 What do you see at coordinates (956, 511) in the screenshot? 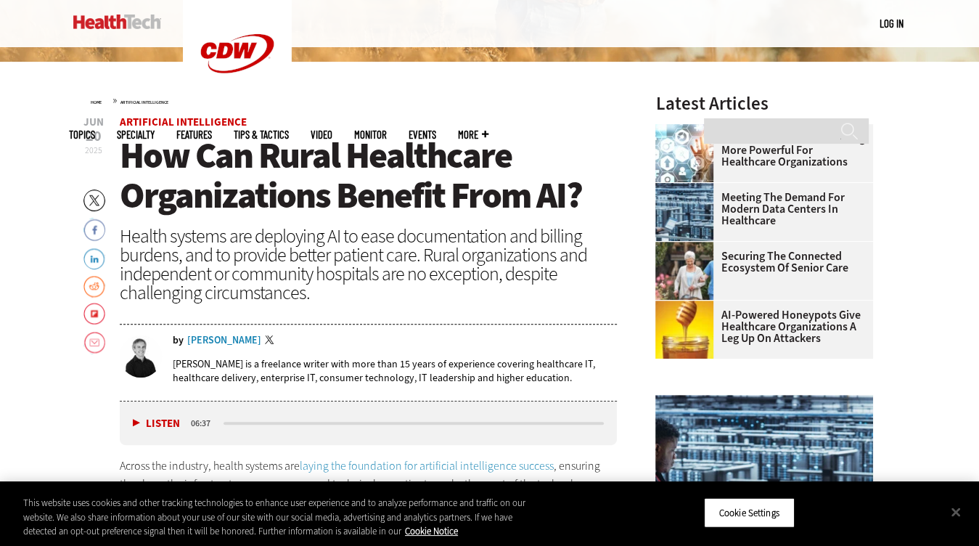
I see `button: Close` at bounding box center [956, 511].